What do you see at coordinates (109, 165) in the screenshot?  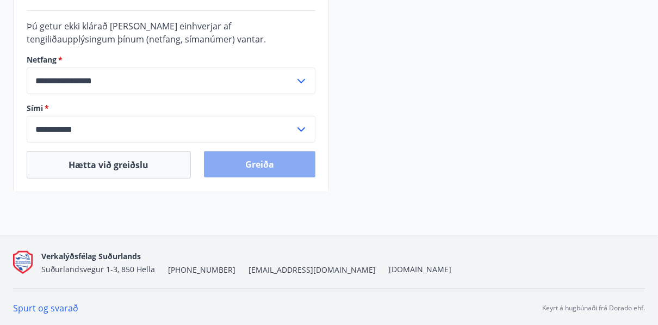 I see `button: Hætta við greiðslu` at bounding box center [109, 165].